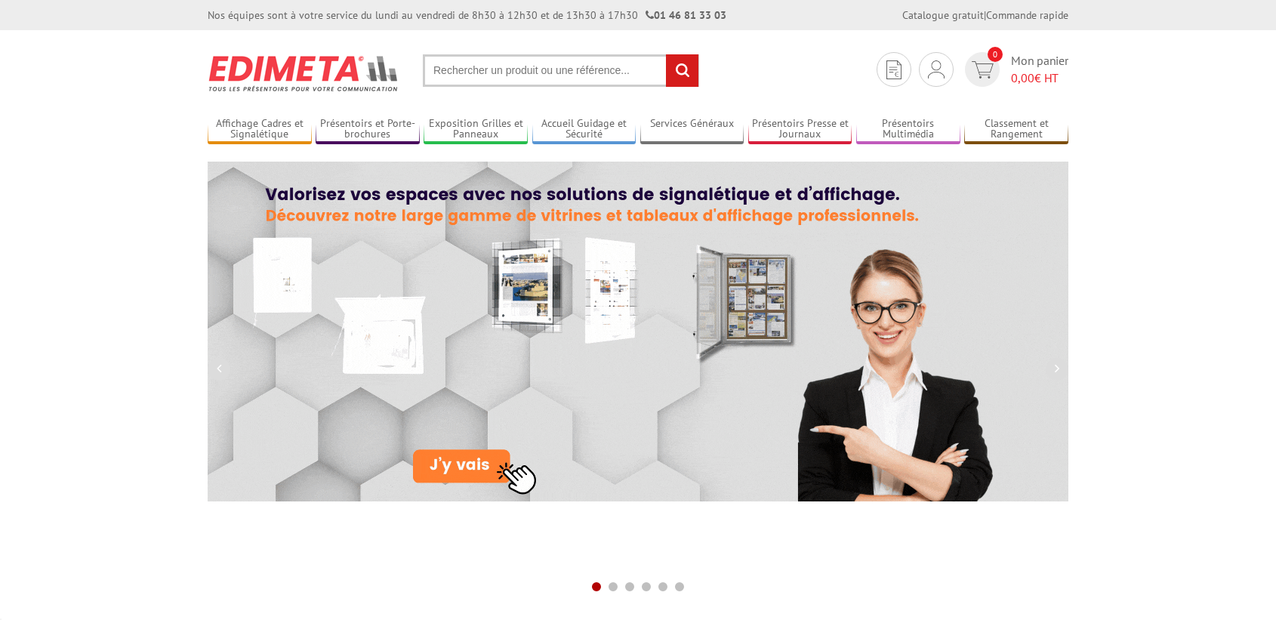 The image size is (1276, 620). Describe the element at coordinates (682, 70) in the screenshot. I see `input: rechercher` at that location.